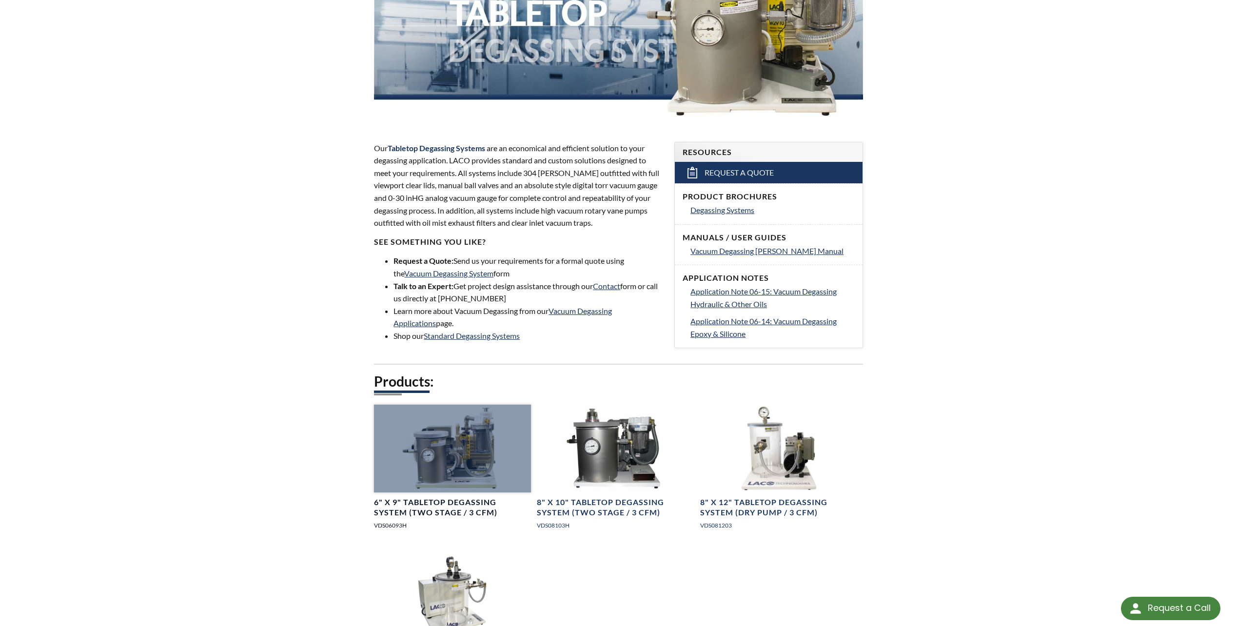 The width and height of the screenshot is (1237, 626). What do you see at coordinates (722, 210) in the screenshot?
I see `span: Degassing Systems` at bounding box center [722, 210].